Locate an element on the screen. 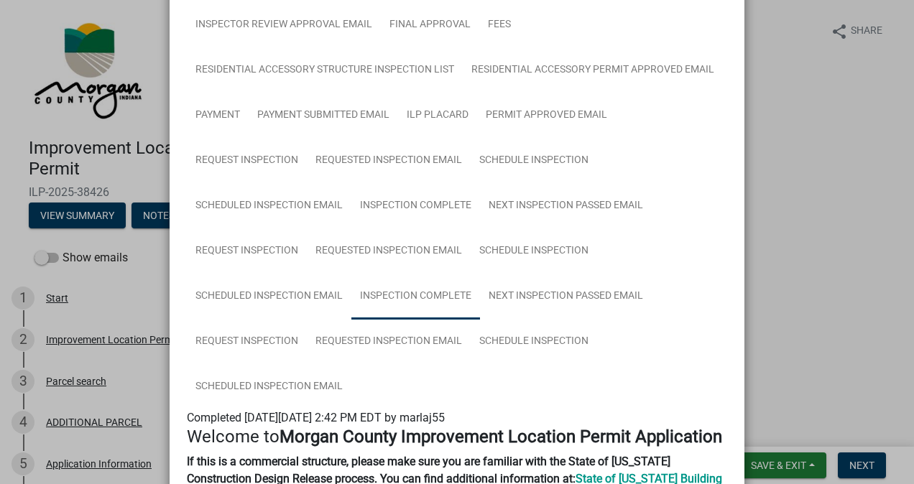  a: Fees is located at coordinates (499, 25).